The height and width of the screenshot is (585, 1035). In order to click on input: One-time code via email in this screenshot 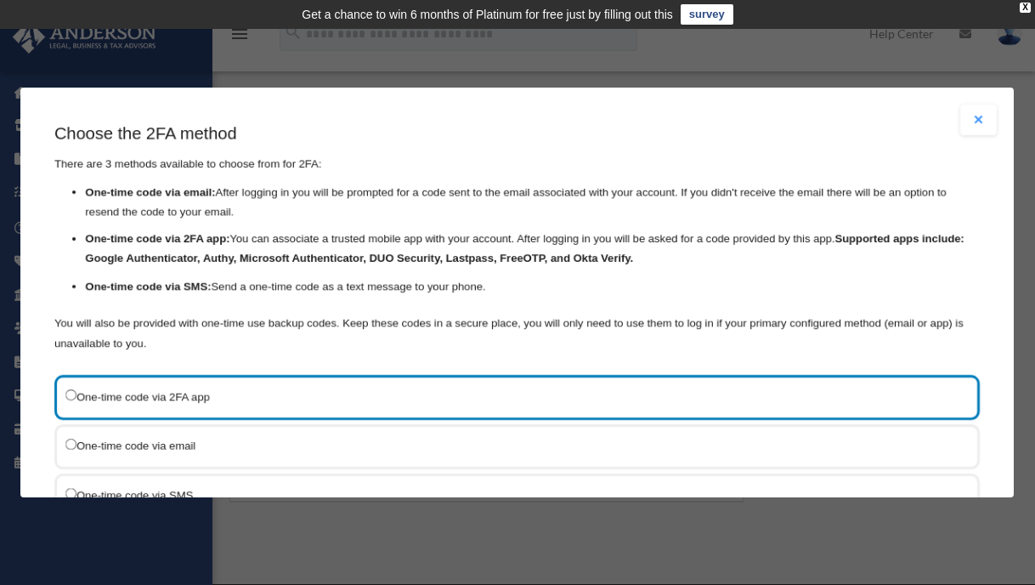, I will do `click(71, 444)`.